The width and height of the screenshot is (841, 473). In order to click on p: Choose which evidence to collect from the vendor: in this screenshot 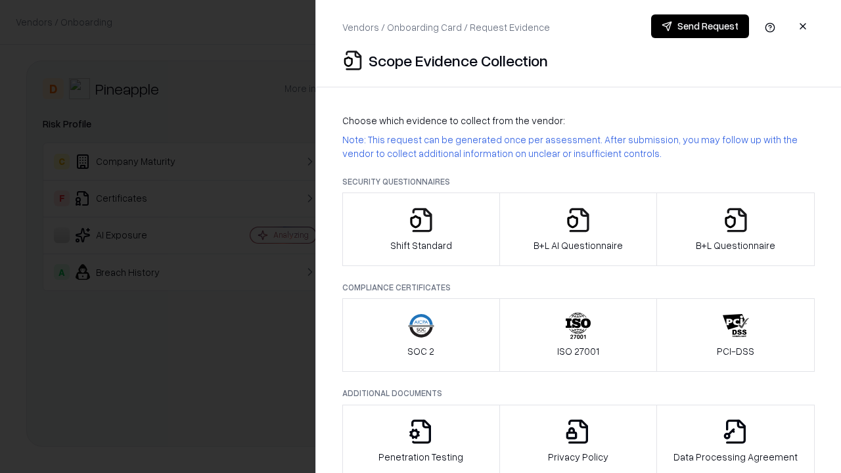, I will do `click(578, 120)`.